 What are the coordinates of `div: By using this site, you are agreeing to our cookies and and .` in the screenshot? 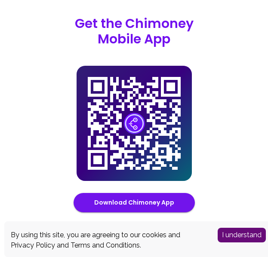 It's located at (107, 240).